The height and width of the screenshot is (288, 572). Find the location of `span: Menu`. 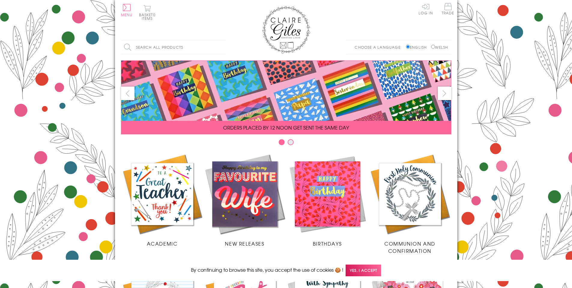

span: Menu is located at coordinates (127, 15).